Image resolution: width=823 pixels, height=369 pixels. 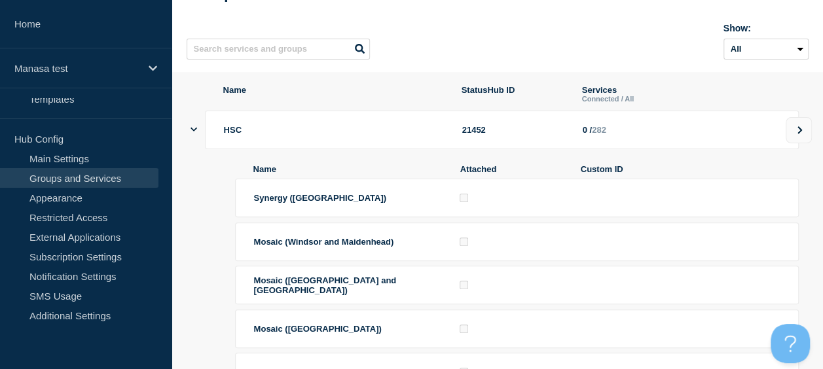 I want to click on span: 0 /, so click(x=587, y=130).